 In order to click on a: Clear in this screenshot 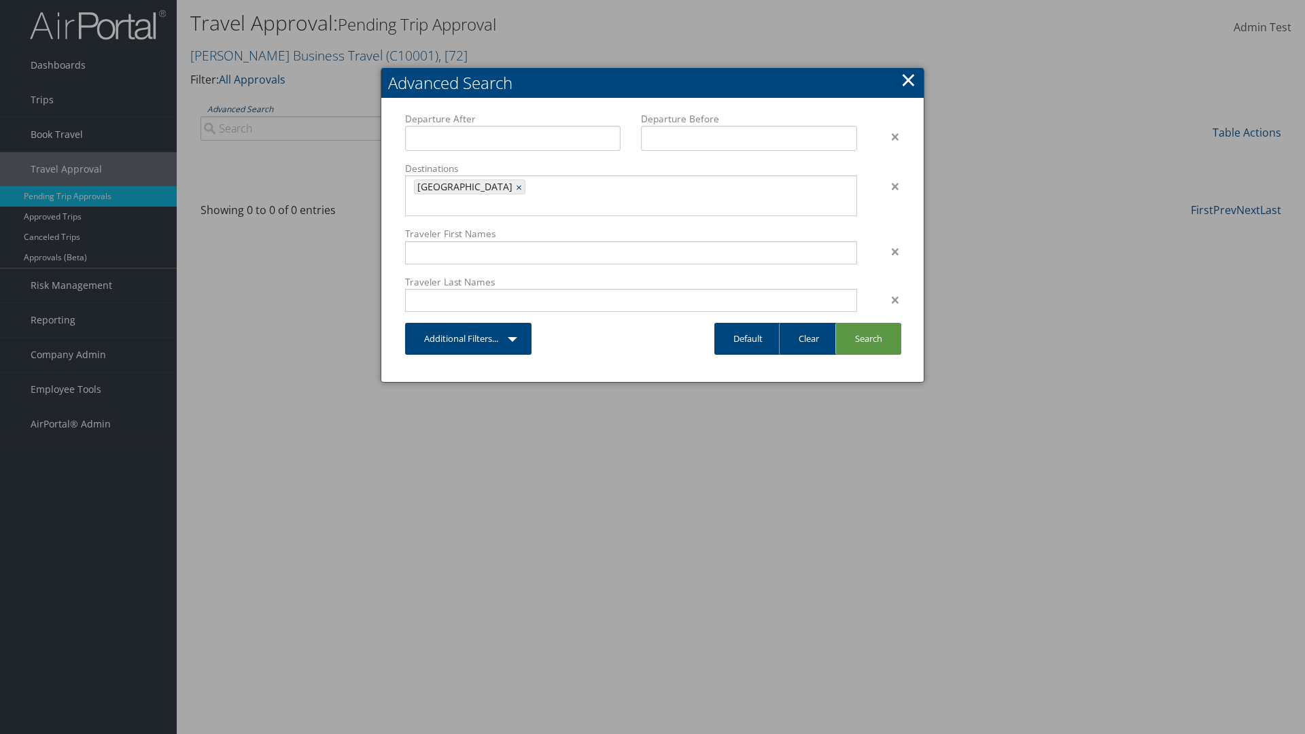, I will do `click(808, 339)`.